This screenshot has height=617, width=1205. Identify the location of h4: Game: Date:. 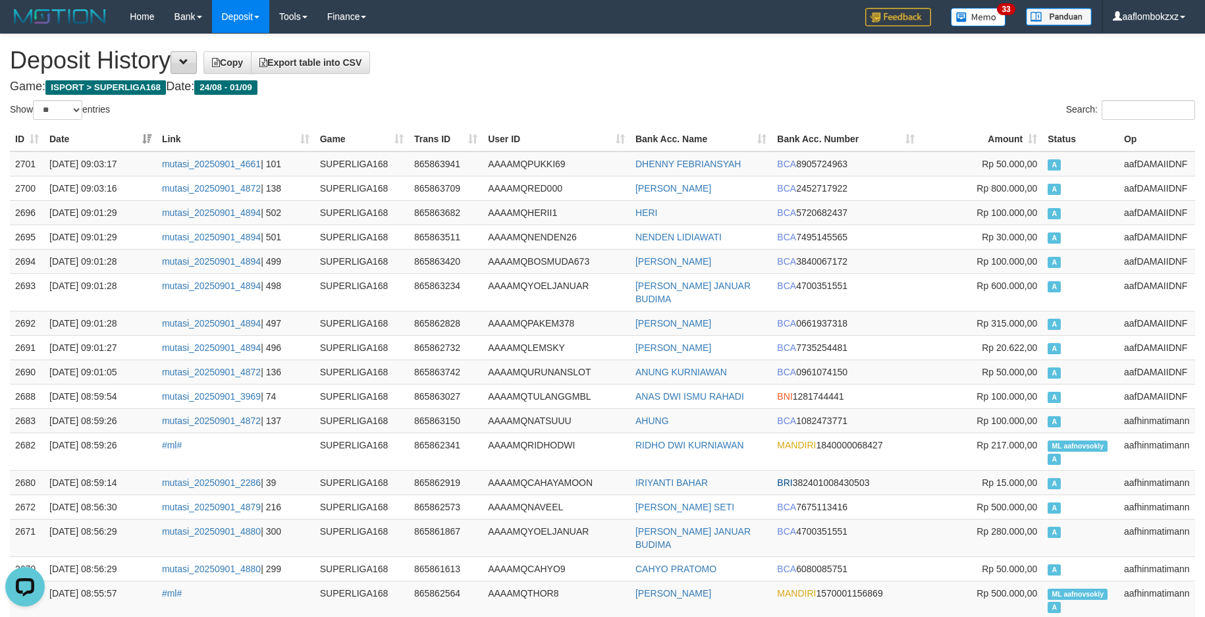
(603, 87).